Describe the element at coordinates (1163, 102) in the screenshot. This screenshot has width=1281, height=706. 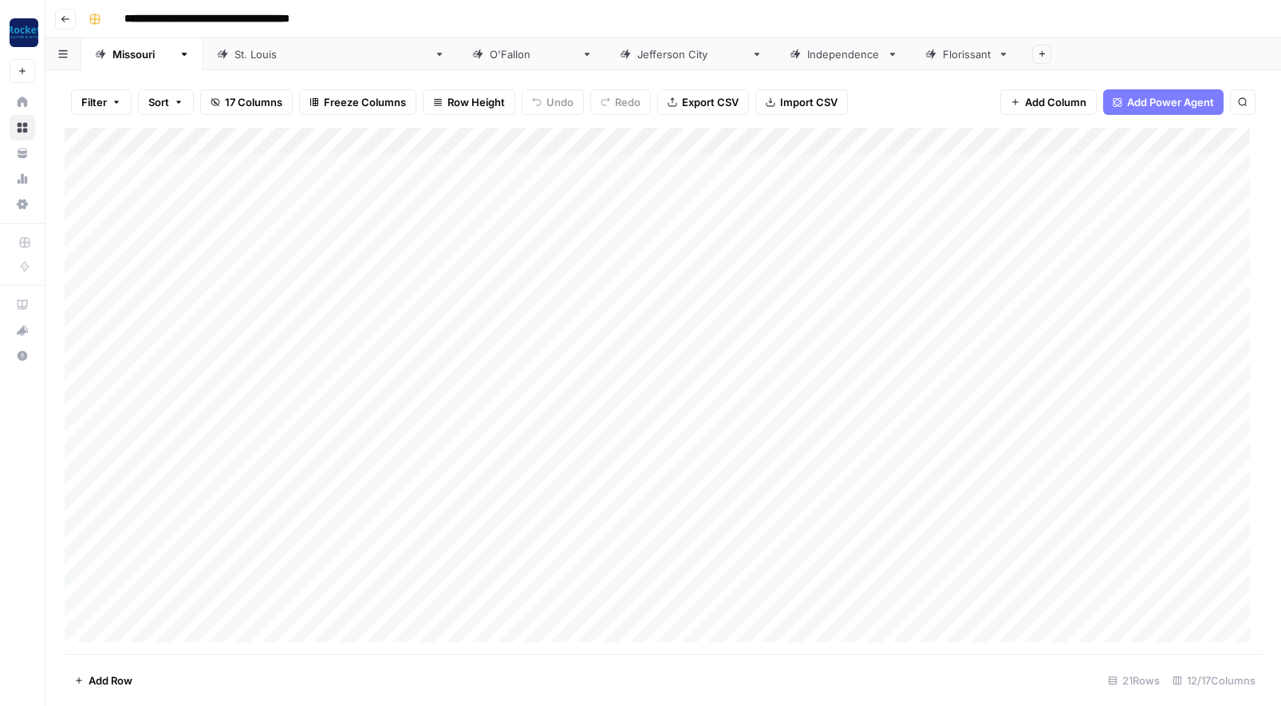
I see `button: Add Power Agent` at that location.